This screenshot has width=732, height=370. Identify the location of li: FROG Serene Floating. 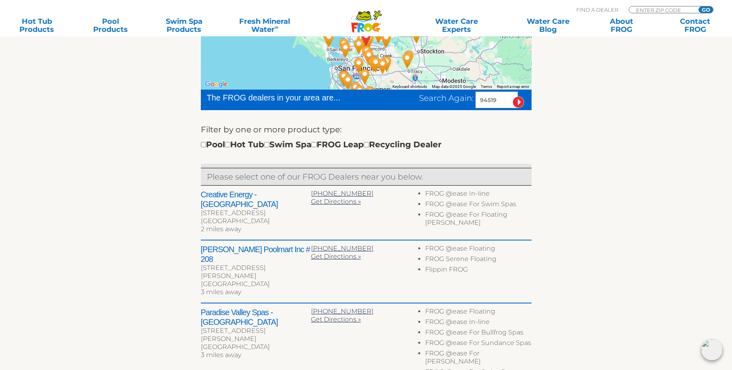
(478, 260).